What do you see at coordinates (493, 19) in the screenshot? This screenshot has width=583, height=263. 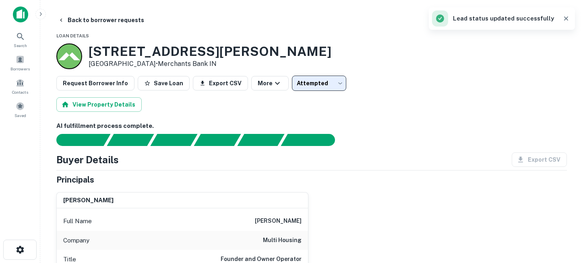 I see `div: Lead status updated successfully` at bounding box center [493, 19].